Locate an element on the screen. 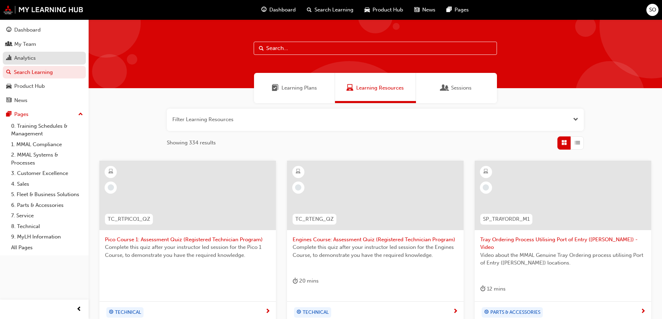  span: Search Learning is located at coordinates (334, 10).